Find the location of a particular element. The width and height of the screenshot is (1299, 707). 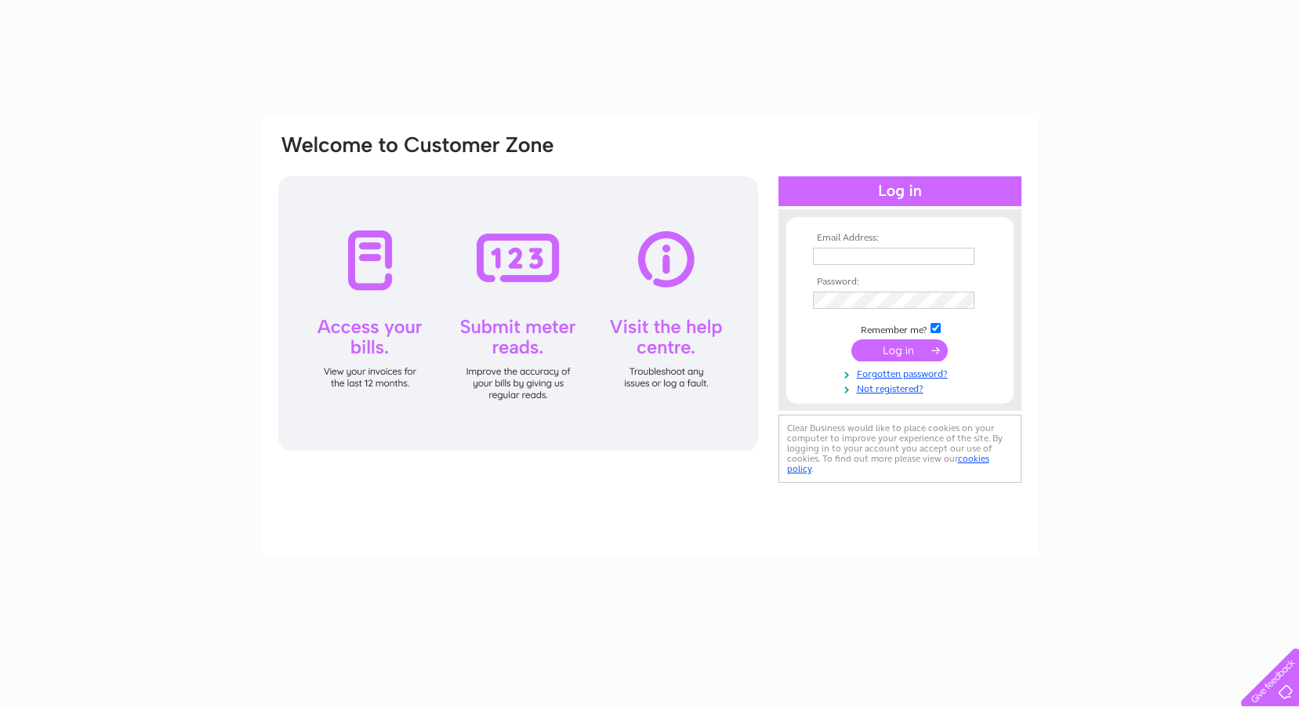

input: Submit is located at coordinates (899, 351).